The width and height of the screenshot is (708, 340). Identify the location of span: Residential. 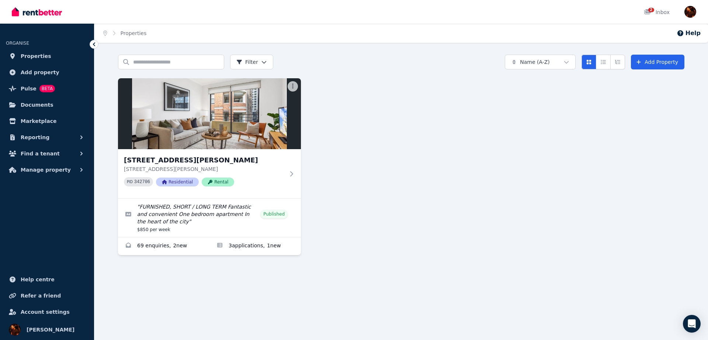
(177, 182).